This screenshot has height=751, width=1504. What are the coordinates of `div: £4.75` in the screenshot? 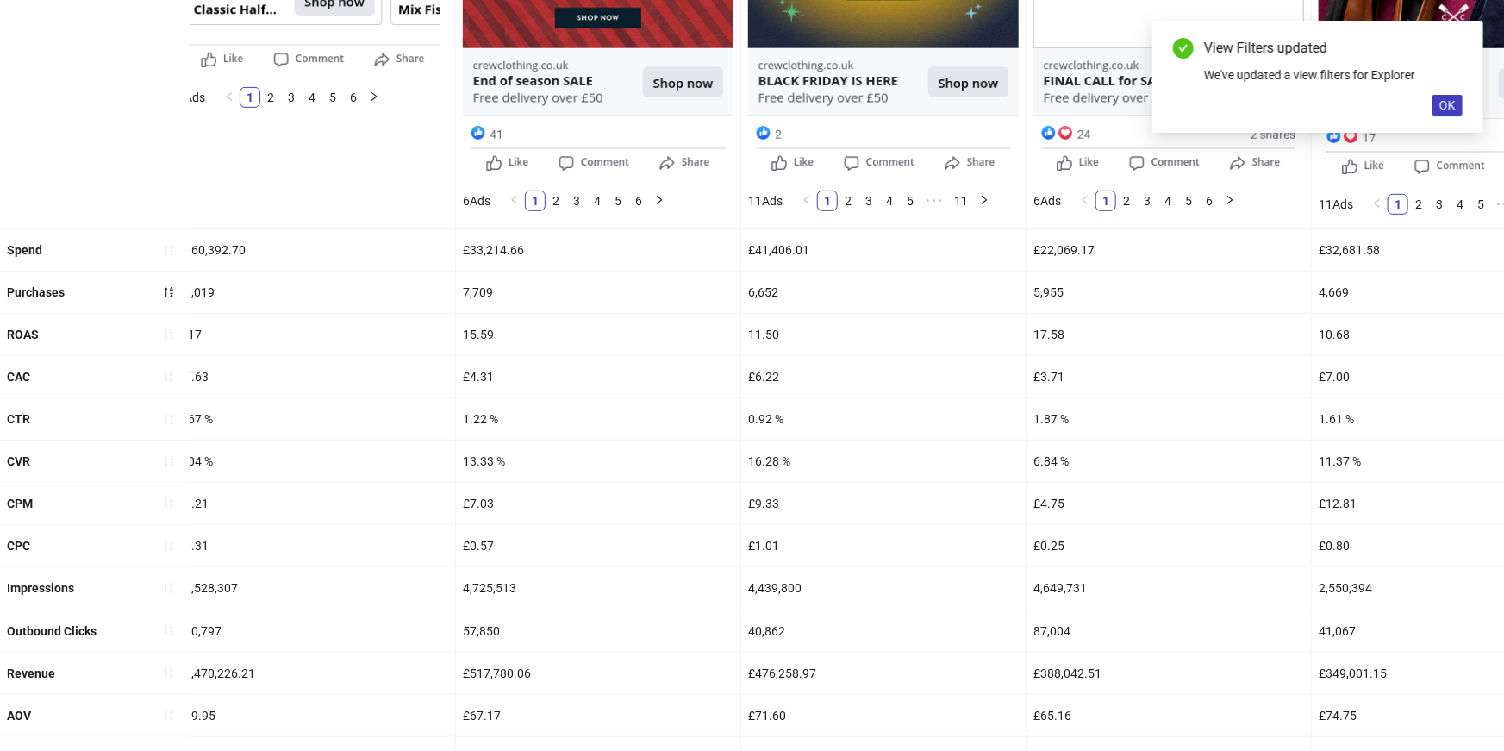 It's located at (1169, 503).